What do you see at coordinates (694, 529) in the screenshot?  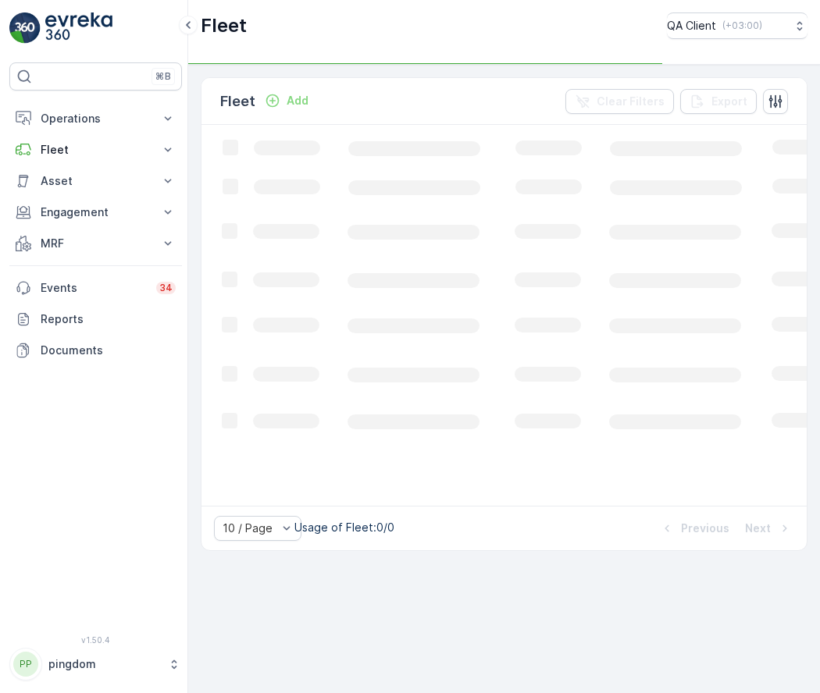 I see `button: Previous` at bounding box center [694, 529].